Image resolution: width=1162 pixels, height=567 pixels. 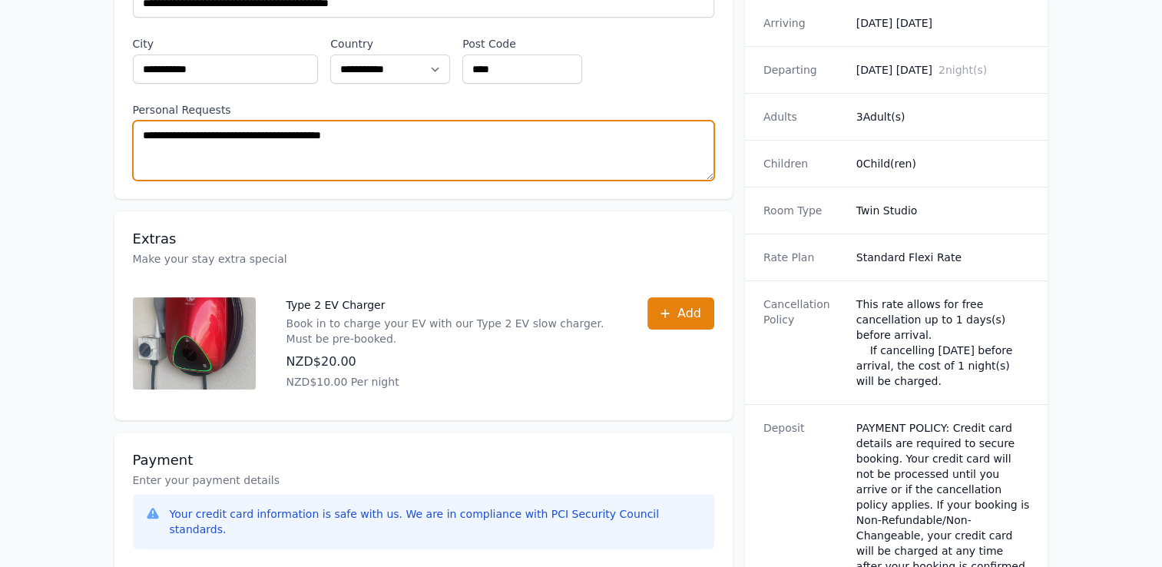 I want to click on span: 2 night(s), so click(x=963, y=70).